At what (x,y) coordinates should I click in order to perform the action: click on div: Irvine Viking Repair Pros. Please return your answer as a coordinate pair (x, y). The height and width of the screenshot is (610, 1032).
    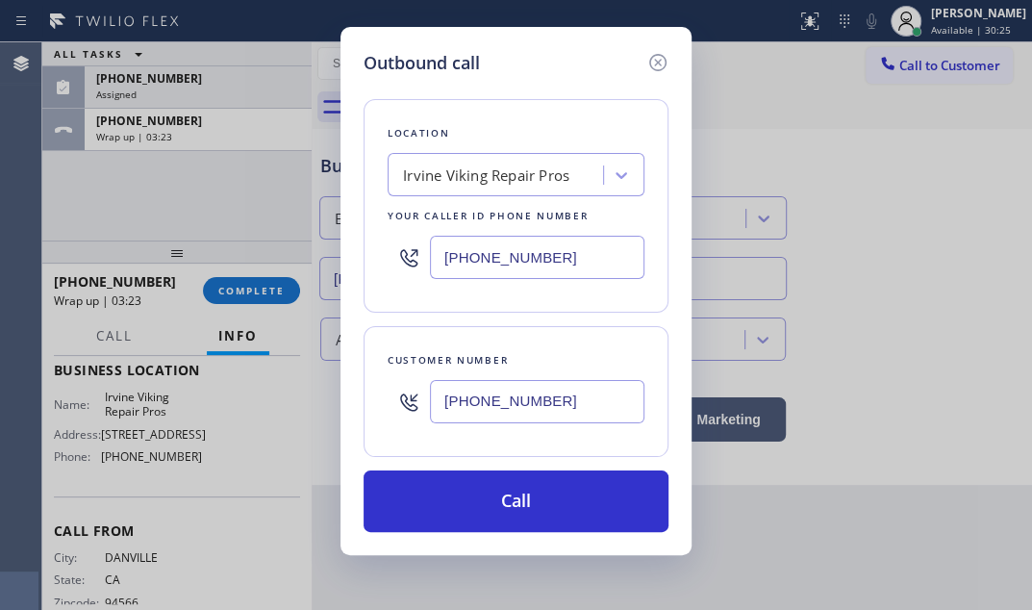
    Looking at the image, I should click on (486, 175).